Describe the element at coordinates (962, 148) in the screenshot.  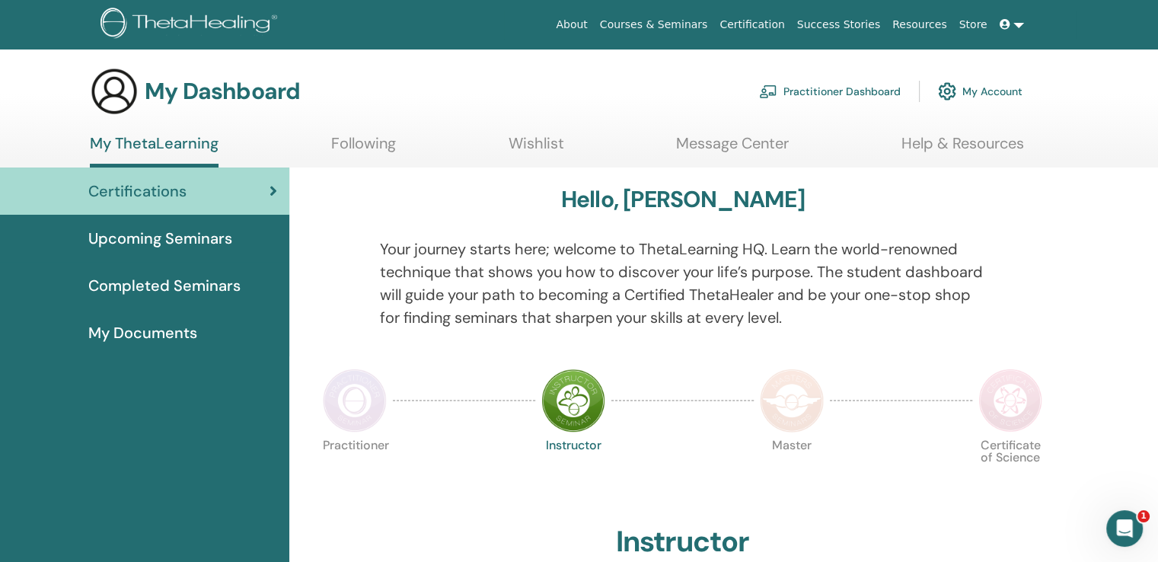
I see `a: Help & Resources` at that location.